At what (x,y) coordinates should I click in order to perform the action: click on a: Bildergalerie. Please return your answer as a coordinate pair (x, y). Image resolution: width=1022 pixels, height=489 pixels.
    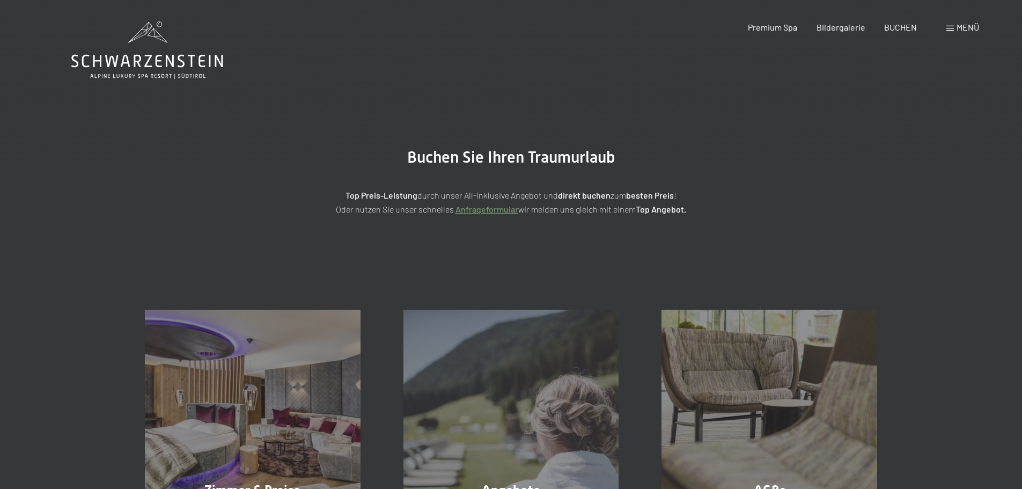
    Looking at the image, I should click on (841, 27).